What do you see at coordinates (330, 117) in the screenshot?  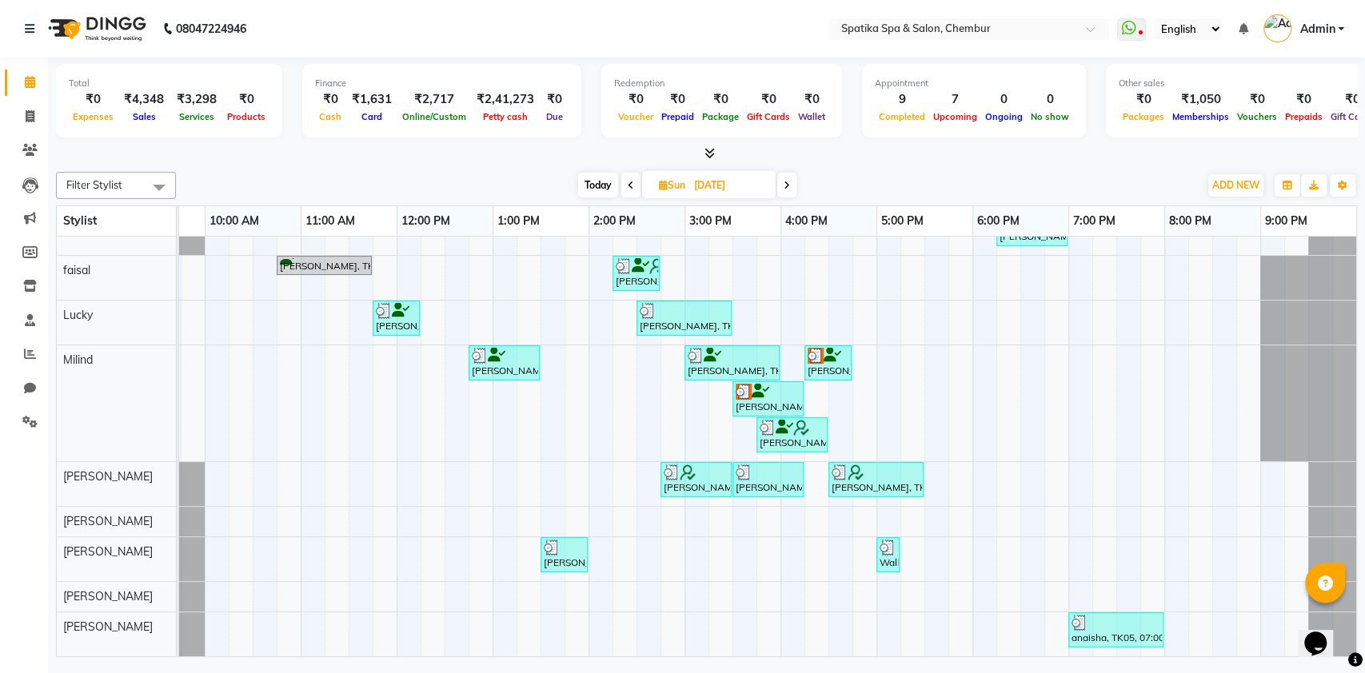 I see `span: Cash` at bounding box center [330, 117].